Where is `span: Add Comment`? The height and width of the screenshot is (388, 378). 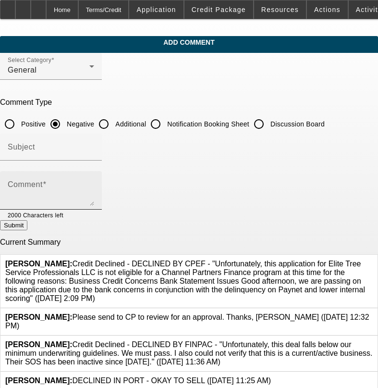 span: Add Comment is located at coordinates (189, 42).